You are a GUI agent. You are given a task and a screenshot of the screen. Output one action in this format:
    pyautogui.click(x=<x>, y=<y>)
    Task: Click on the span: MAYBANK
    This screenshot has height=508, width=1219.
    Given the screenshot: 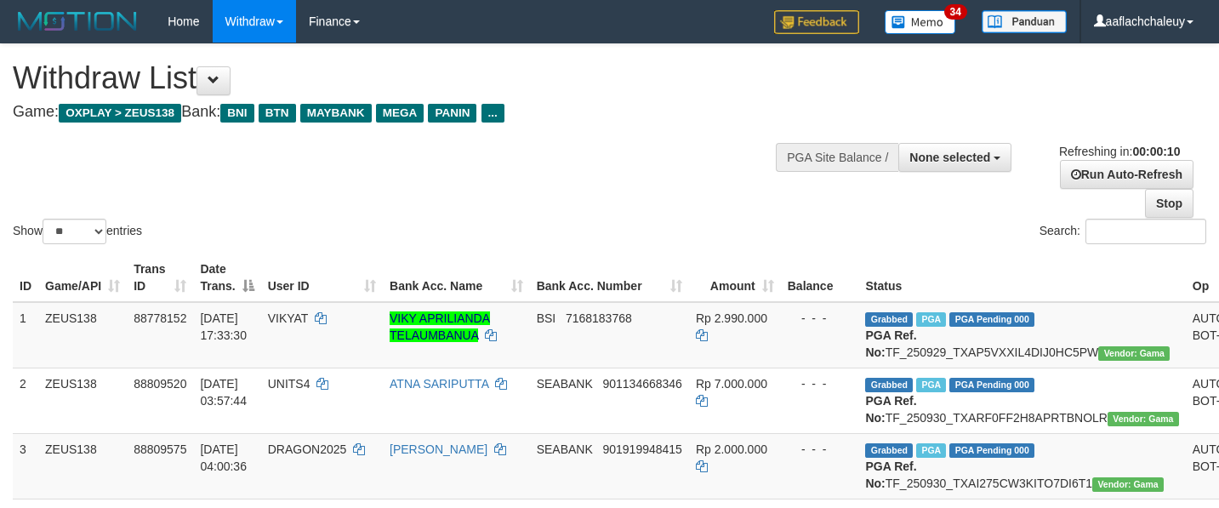 What is the action you would take?
    pyautogui.click(x=336, y=113)
    